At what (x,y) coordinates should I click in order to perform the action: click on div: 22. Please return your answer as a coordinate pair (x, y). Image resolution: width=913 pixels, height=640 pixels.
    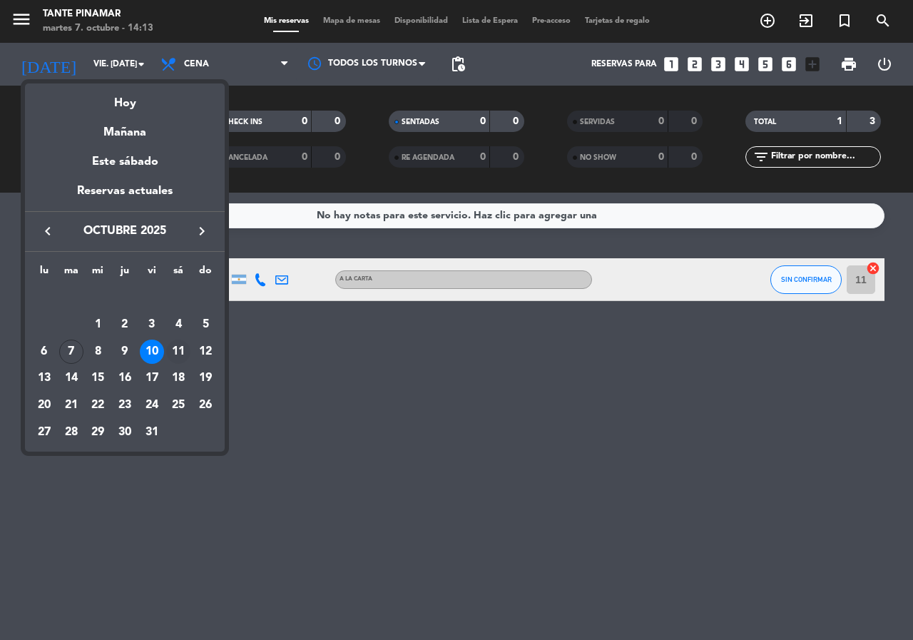
    Looking at the image, I should click on (98, 405).